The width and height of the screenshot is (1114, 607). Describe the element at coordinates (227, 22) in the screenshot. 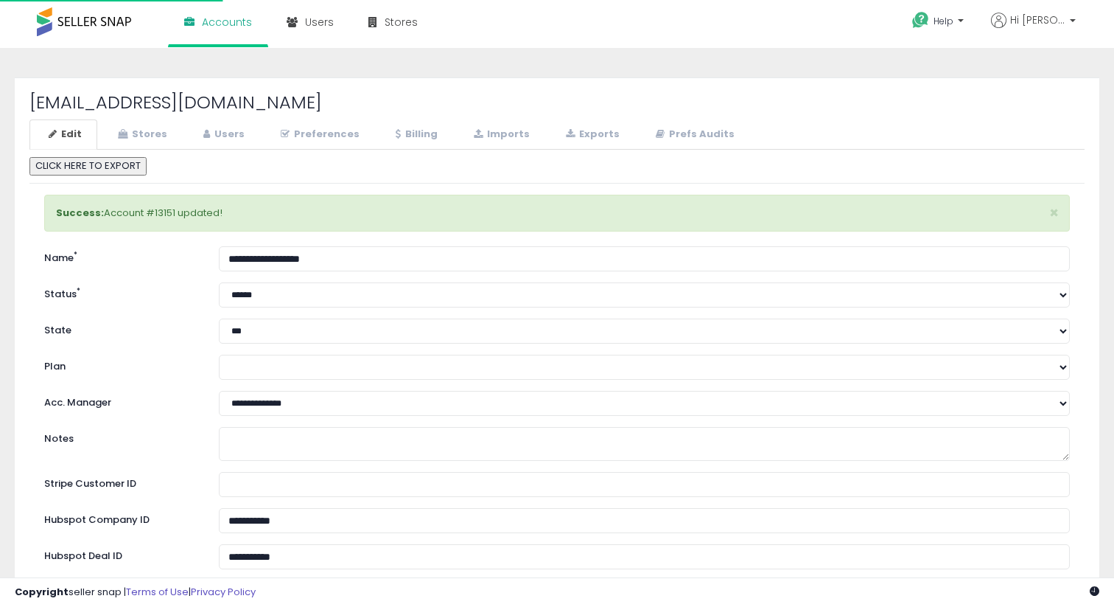

I see `span: Accounts` at that location.